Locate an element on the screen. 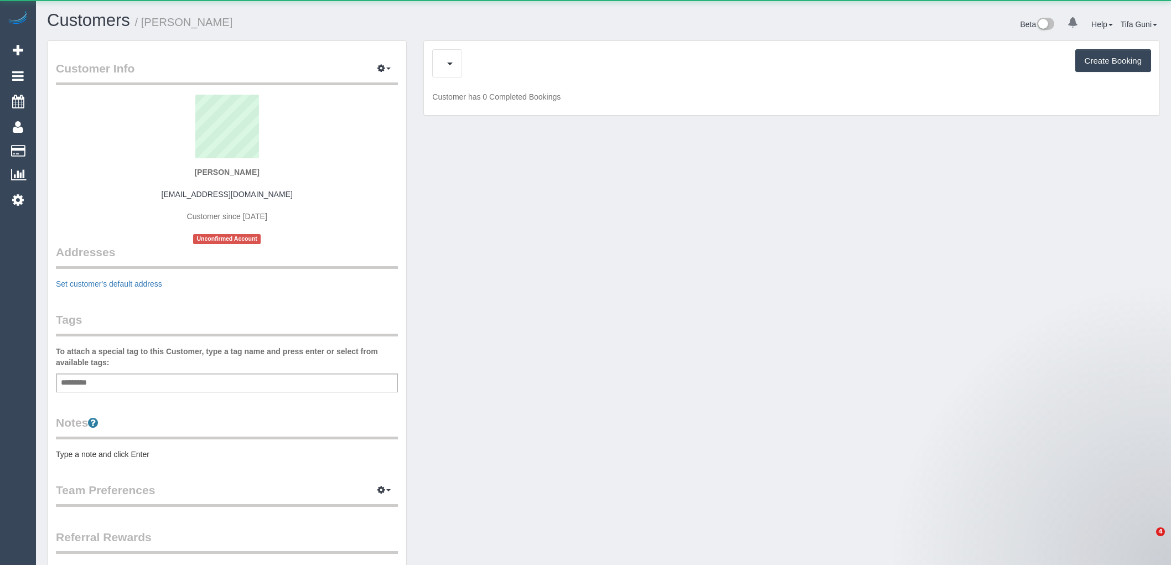 Image resolution: width=1171 pixels, height=565 pixels. pre: Type a note and click Enter is located at coordinates (227, 454).